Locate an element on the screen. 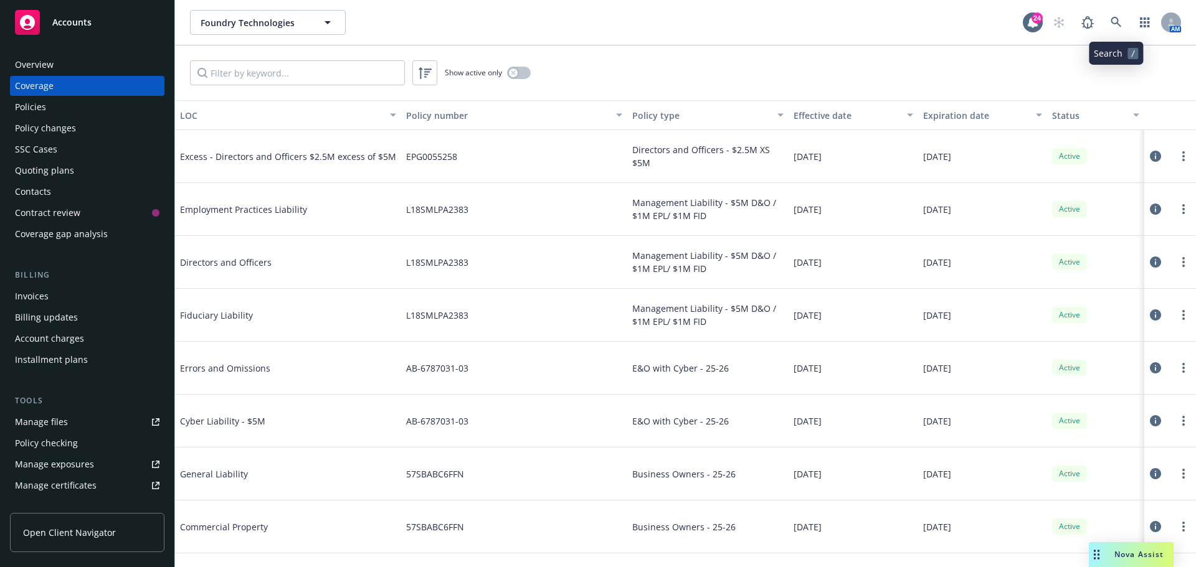 This screenshot has height=567, width=1196. a: Policies is located at coordinates (87, 107).